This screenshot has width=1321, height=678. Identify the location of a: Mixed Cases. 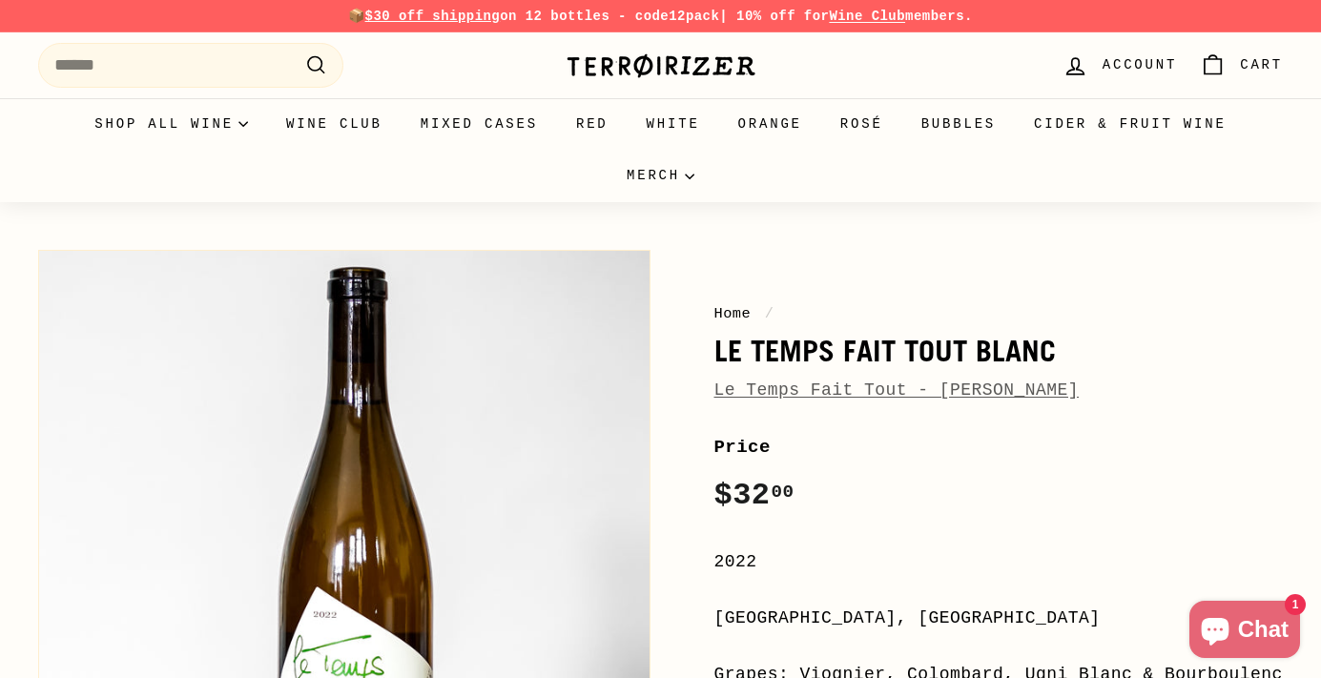
(479, 124).